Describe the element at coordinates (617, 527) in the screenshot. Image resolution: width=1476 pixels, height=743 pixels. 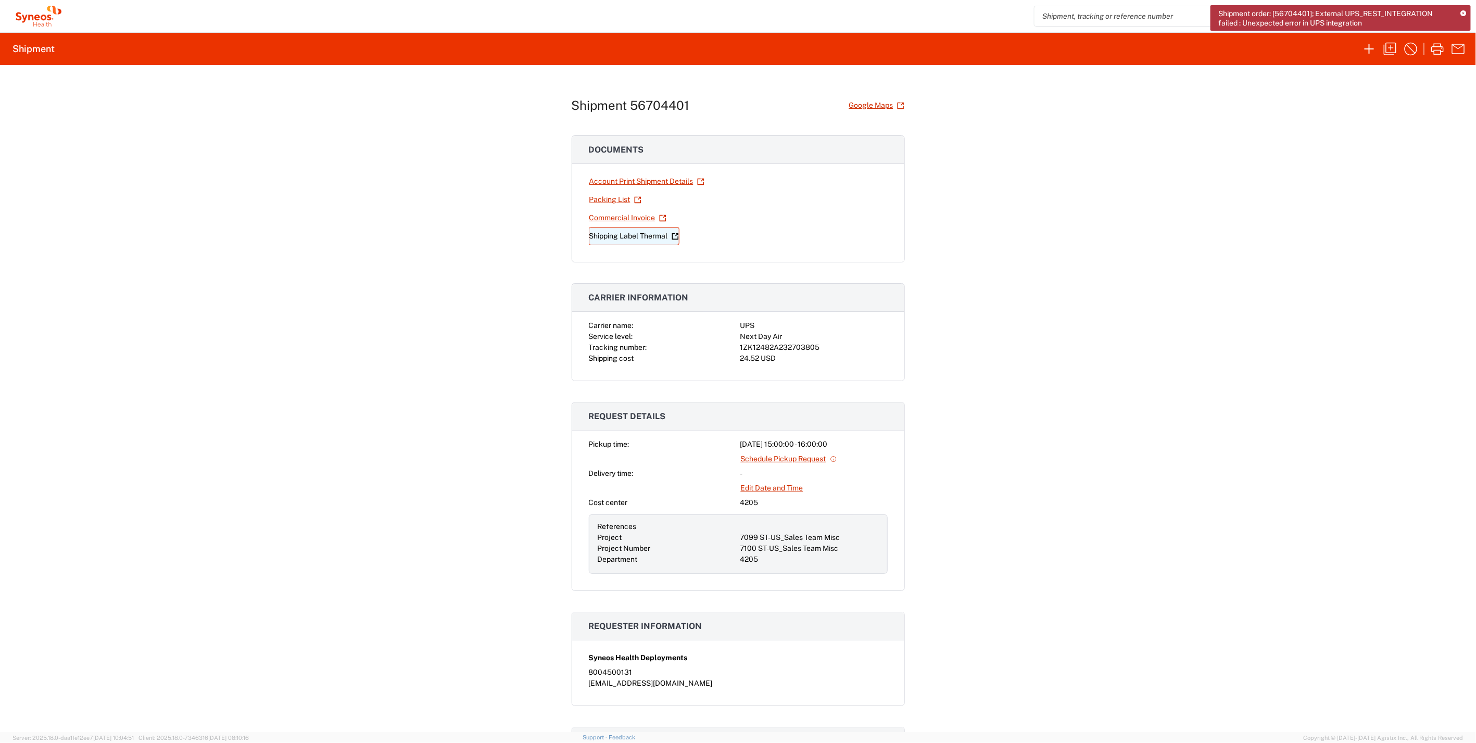
I see `span: References` at that location.